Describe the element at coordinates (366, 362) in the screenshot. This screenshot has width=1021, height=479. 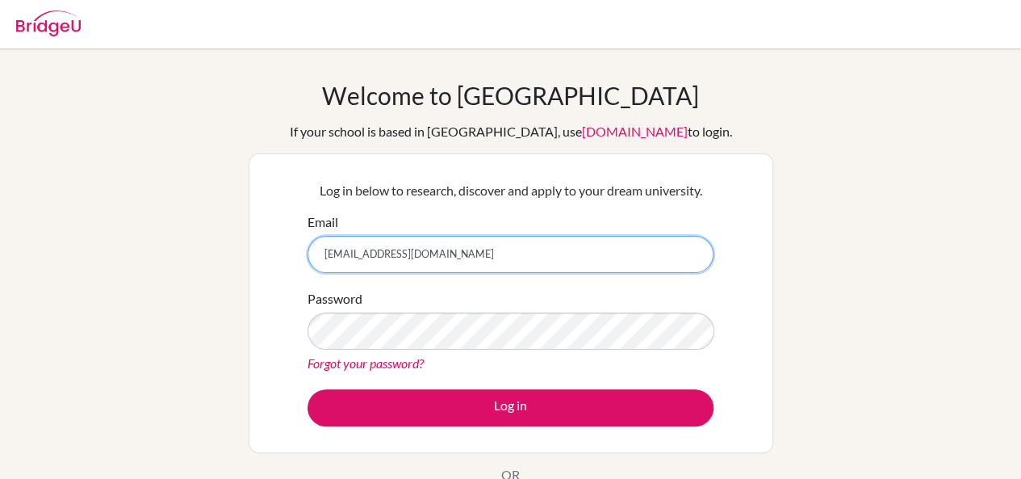
I see `a: Forgot your password?` at that location.